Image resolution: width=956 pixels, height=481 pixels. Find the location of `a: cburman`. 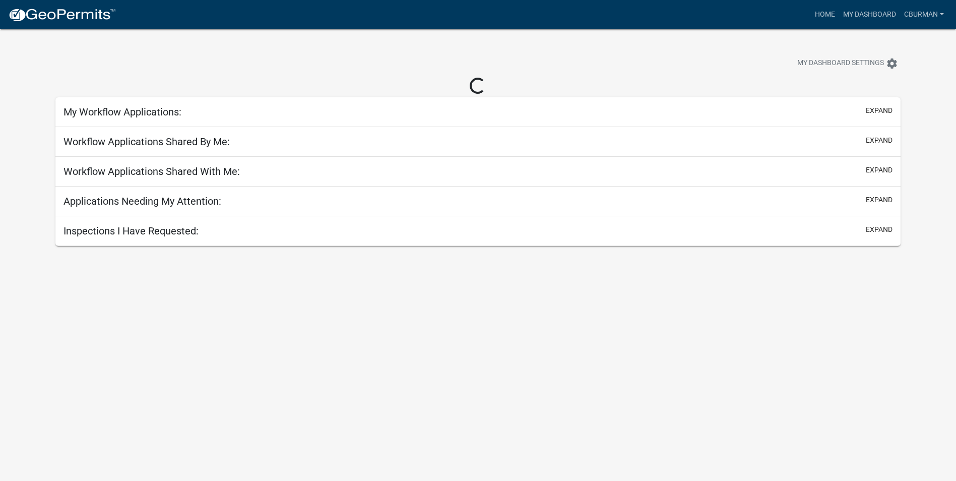

a: cburman is located at coordinates (924, 15).